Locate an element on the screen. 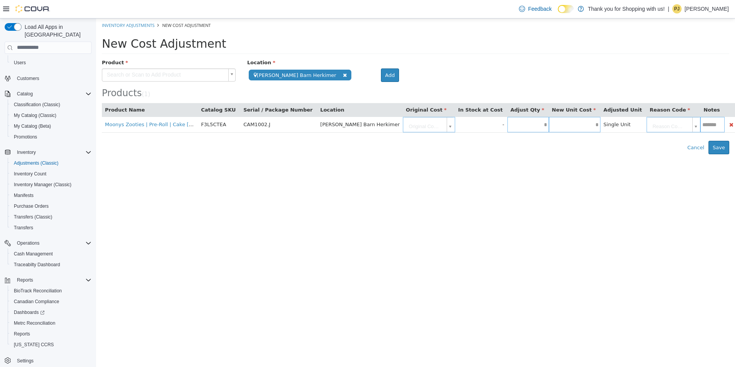 This screenshot has height=367, width=735. span: Transfers (Classic) is located at coordinates (33, 217).